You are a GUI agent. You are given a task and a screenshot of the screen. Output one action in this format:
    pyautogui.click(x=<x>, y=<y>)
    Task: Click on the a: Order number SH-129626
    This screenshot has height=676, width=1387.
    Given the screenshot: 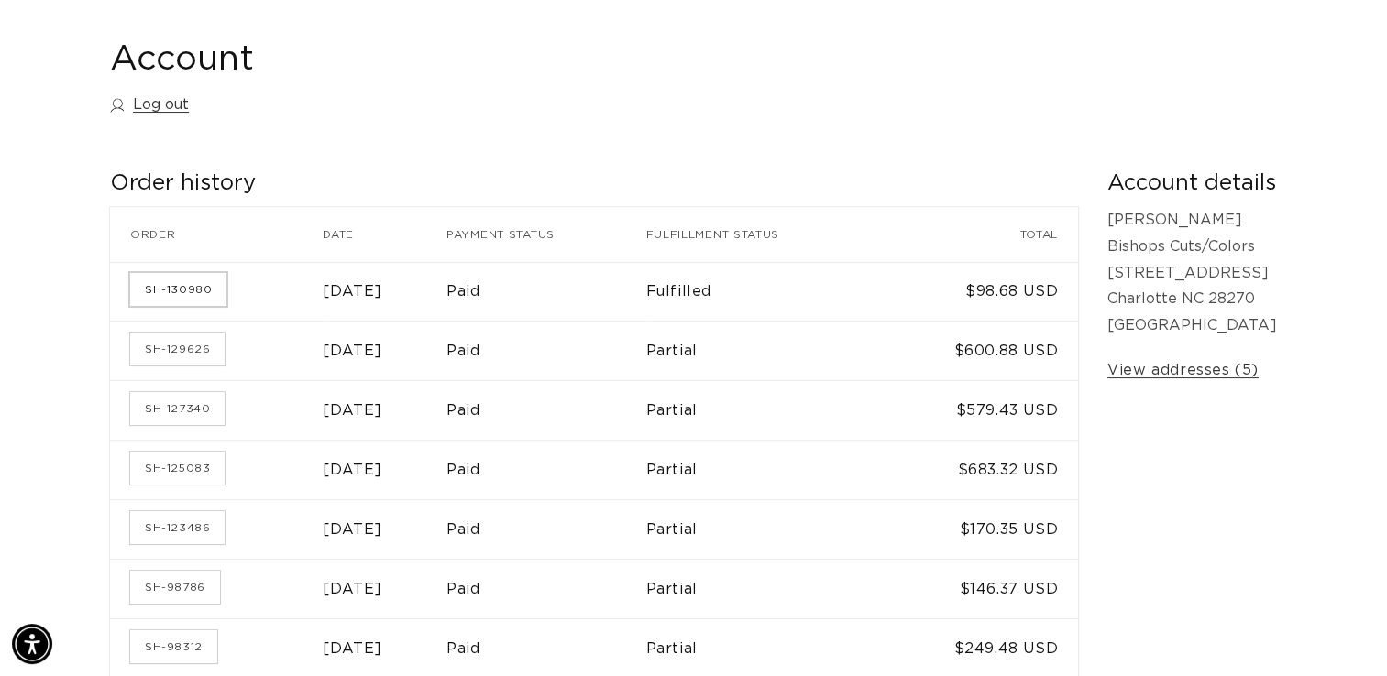 What is the action you would take?
    pyautogui.click(x=177, y=349)
    